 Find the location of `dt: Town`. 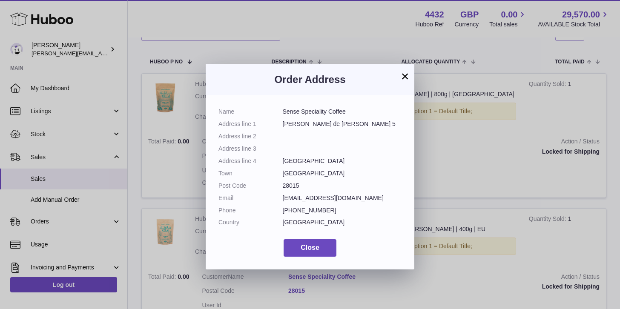

dt: Town is located at coordinates (251, 173).